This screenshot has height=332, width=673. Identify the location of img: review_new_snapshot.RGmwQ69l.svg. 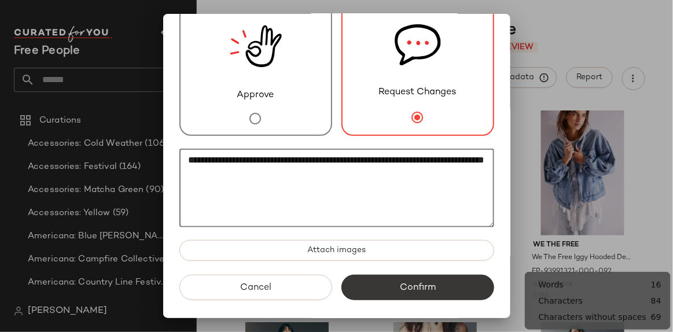
(256, 46).